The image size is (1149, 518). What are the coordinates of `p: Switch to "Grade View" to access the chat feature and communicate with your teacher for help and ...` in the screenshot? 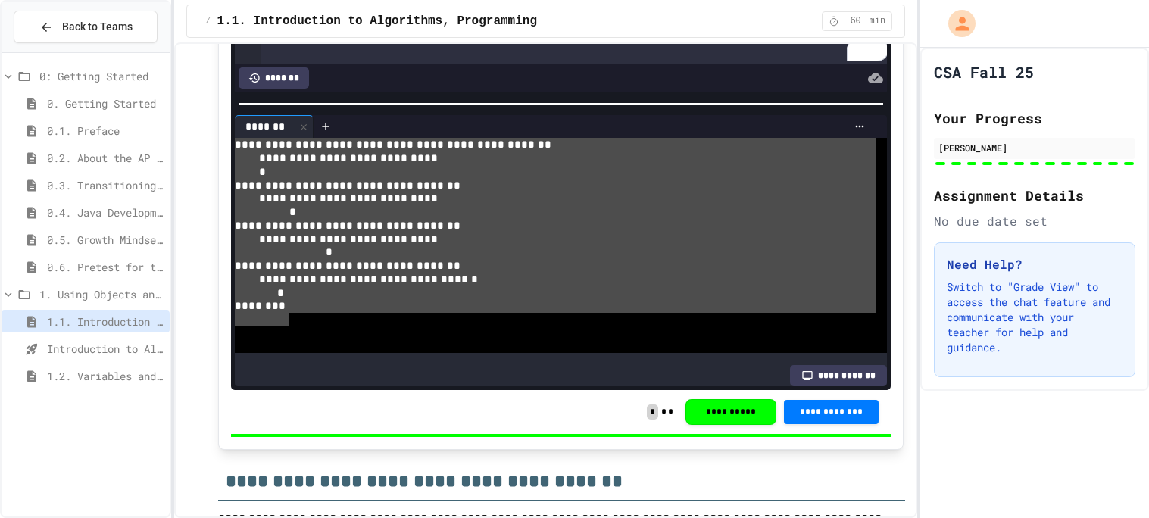 It's located at (1034, 317).